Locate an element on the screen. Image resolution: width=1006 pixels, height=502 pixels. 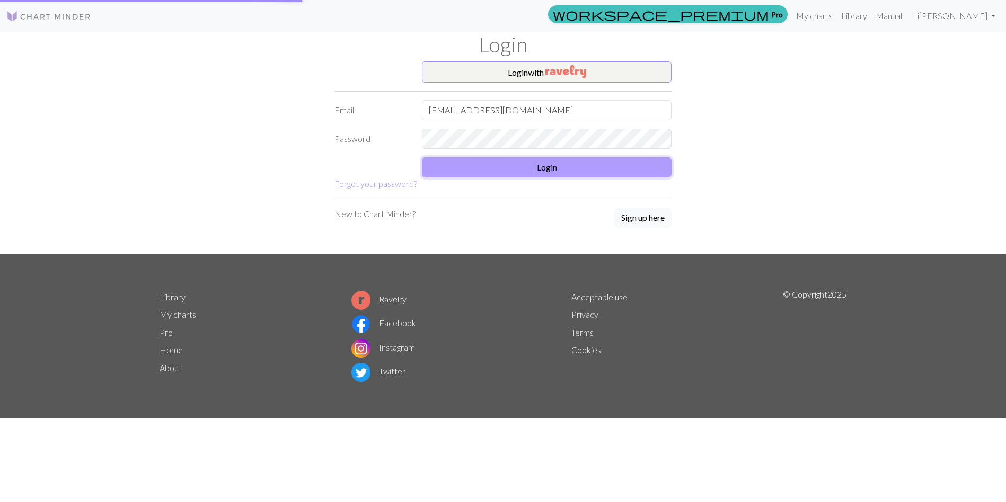
p: © Copyright 2025 is located at coordinates (815, 337).